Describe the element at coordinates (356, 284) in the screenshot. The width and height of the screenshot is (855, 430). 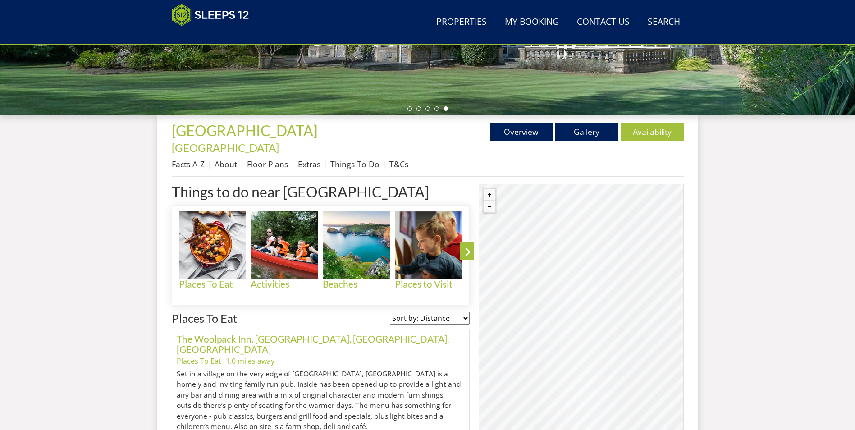
I see `h4: Beaches` at that location.